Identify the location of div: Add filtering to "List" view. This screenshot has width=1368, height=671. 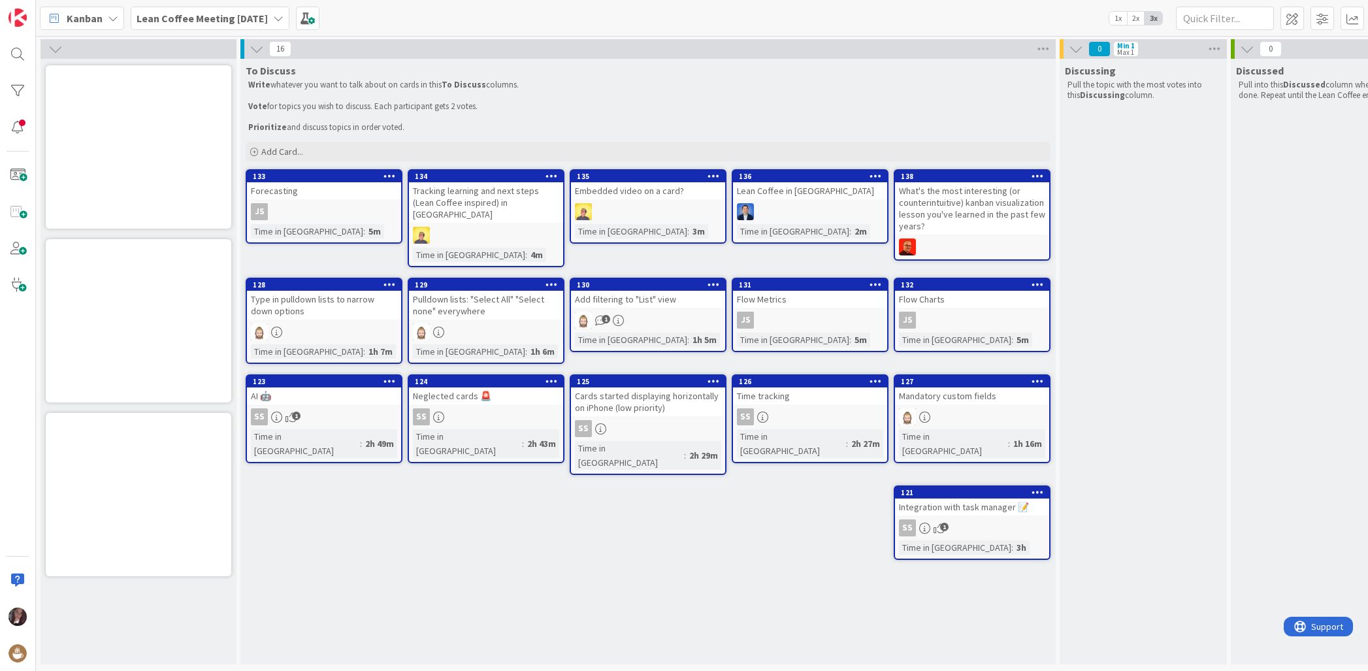
(648, 299).